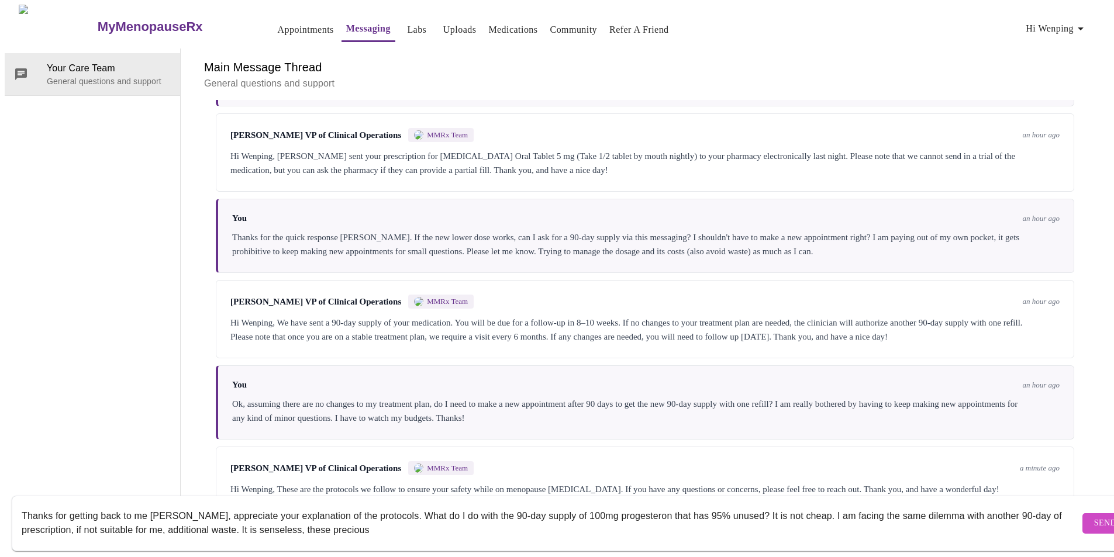  I want to click on span: Your Care Team, so click(109, 68).